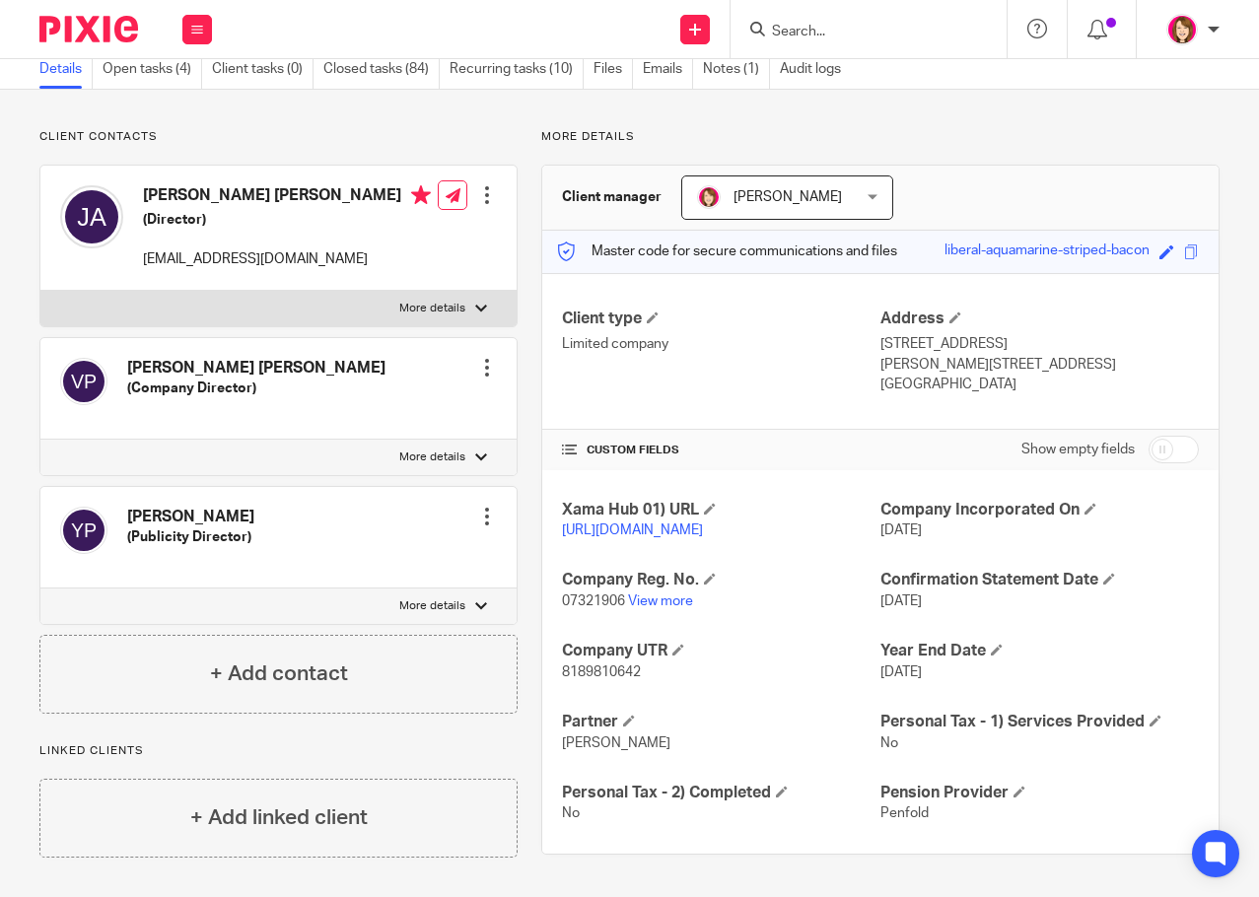 Image resolution: width=1259 pixels, height=897 pixels. Describe the element at coordinates (661, 601) in the screenshot. I see `a: View more` at that location.